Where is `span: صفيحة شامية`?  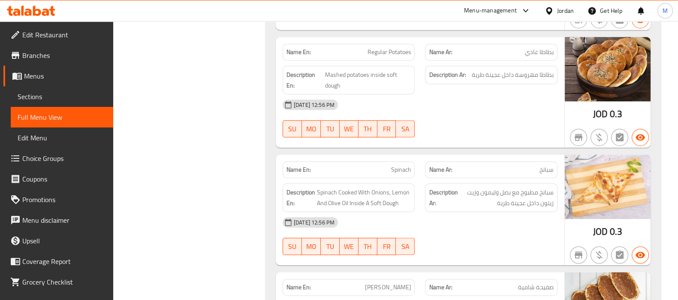 span: صفيحة شامية is located at coordinates (535, 287).